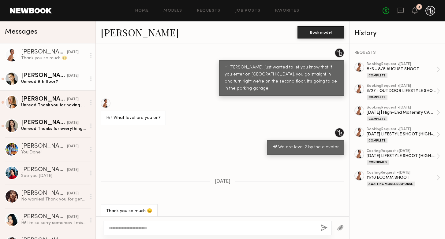 The width and height of the screenshot is (445, 239). Describe the element at coordinates (54, 129) in the screenshot. I see `div: Unread: Thanks for everything!! <3` at that location.